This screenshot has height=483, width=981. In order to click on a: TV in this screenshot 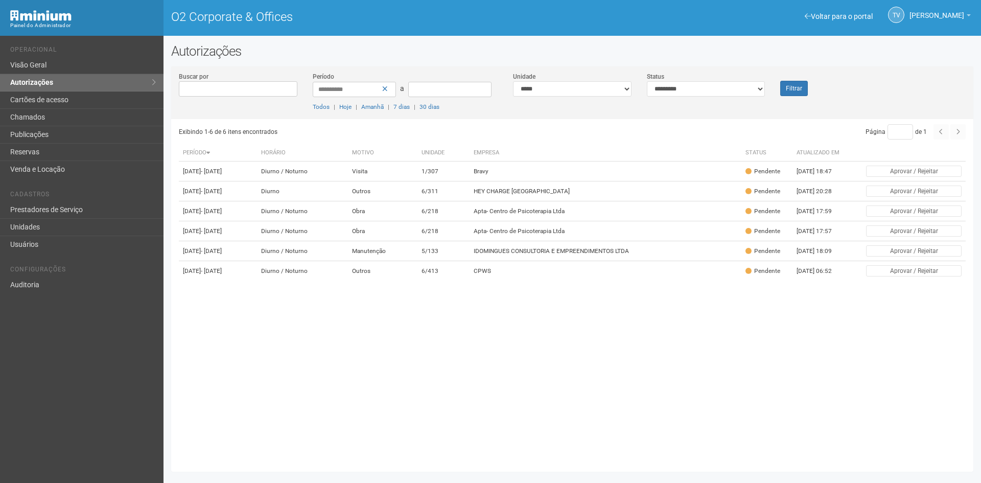, I will do `click(896, 15)`.